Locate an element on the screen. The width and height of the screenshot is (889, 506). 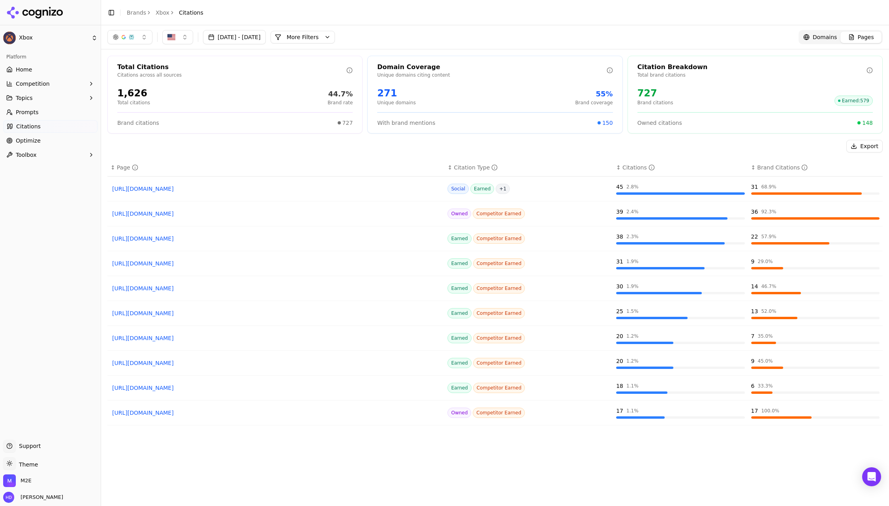
span: Support is located at coordinates (28, 446).